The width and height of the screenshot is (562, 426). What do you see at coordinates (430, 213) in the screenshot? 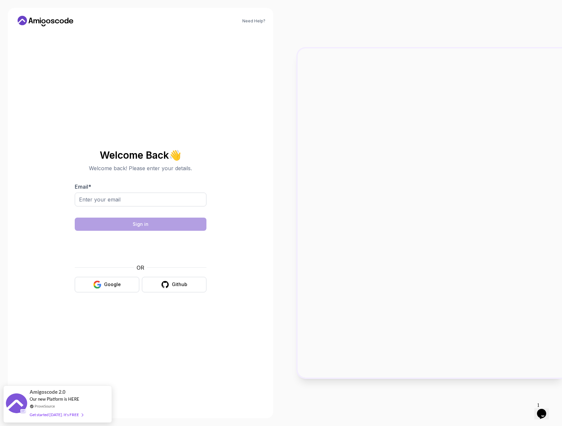
I see `img: Amigoscode Dashboard` at bounding box center [430, 213].